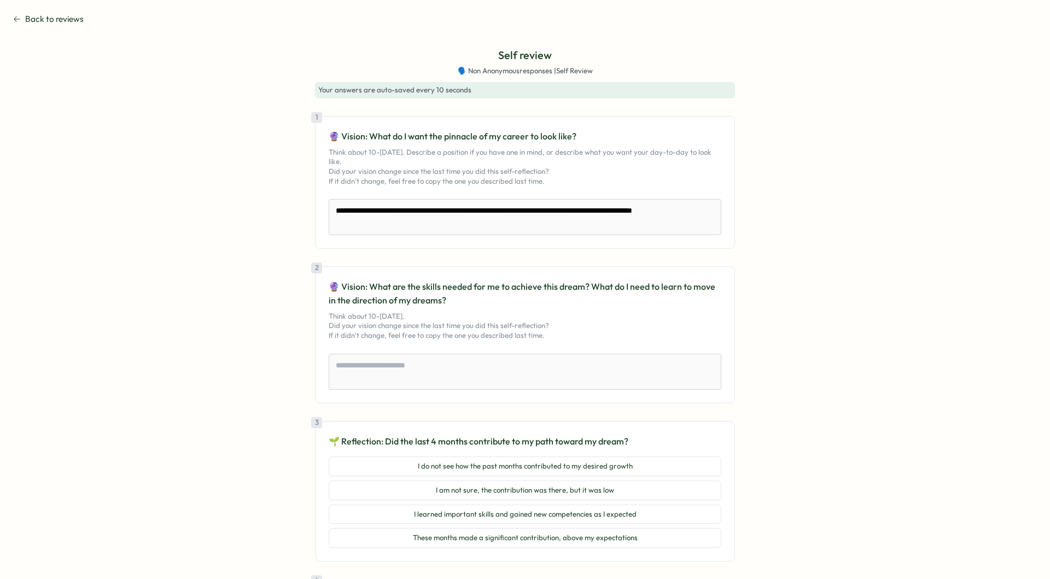 The width and height of the screenshot is (1050, 579). I want to click on span: Back to reviews, so click(54, 19).